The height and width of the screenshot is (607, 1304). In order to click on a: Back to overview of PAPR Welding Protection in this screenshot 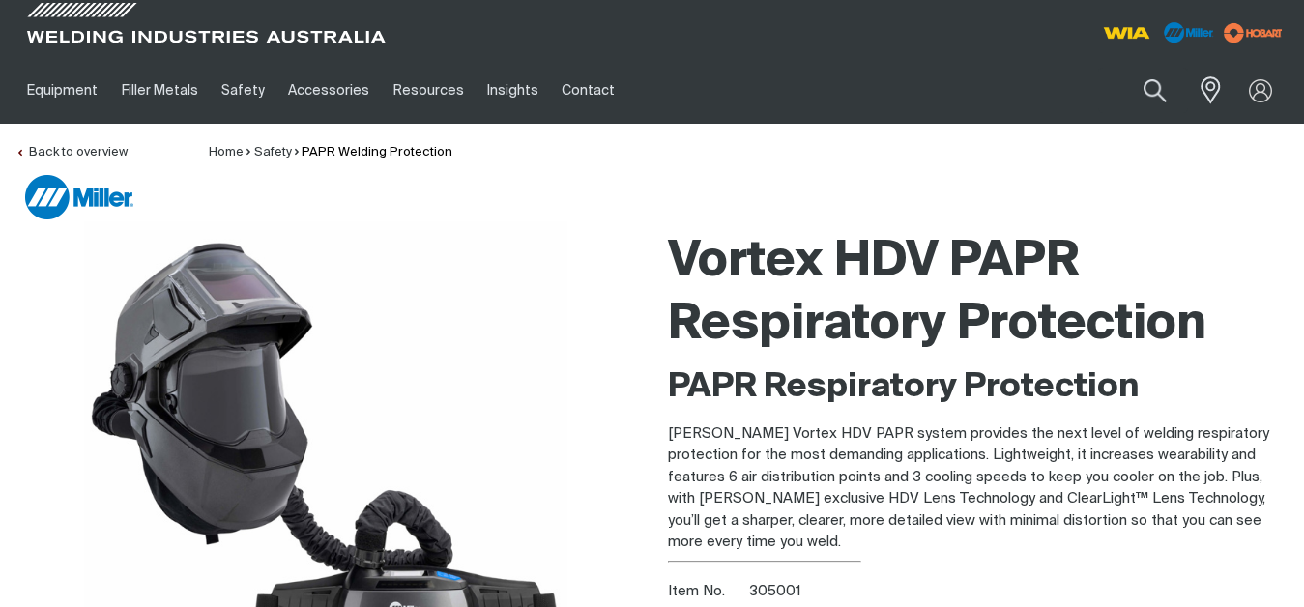, I will do `click(72, 152)`.